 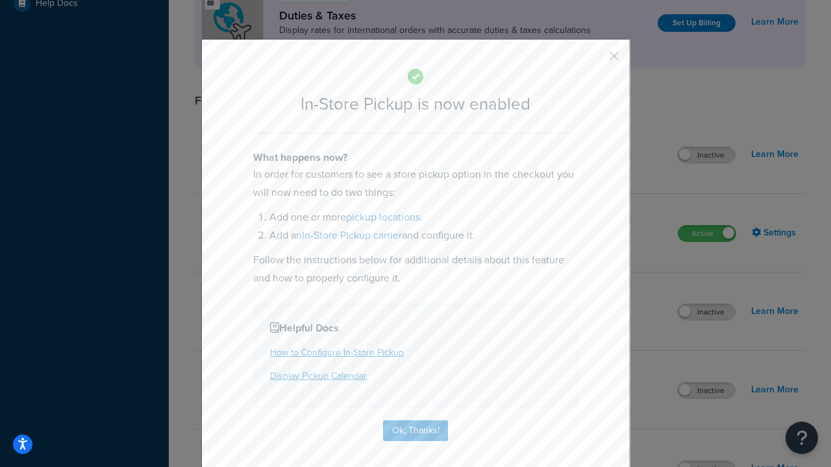 I want to click on h4: Helpful Docs, so click(x=415, y=328).